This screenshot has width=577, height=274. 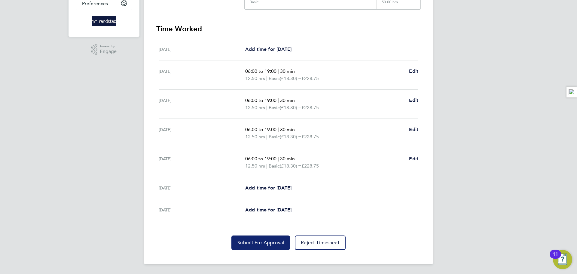 I want to click on span: Powered by, so click(x=108, y=46).